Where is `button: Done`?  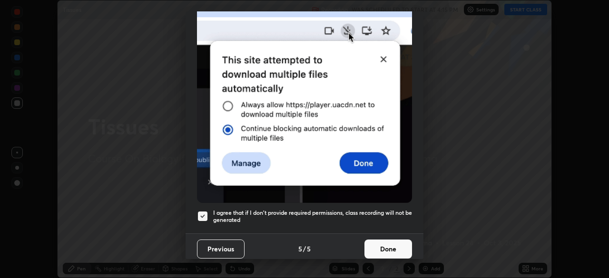
button: Done is located at coordinates (388, 249).